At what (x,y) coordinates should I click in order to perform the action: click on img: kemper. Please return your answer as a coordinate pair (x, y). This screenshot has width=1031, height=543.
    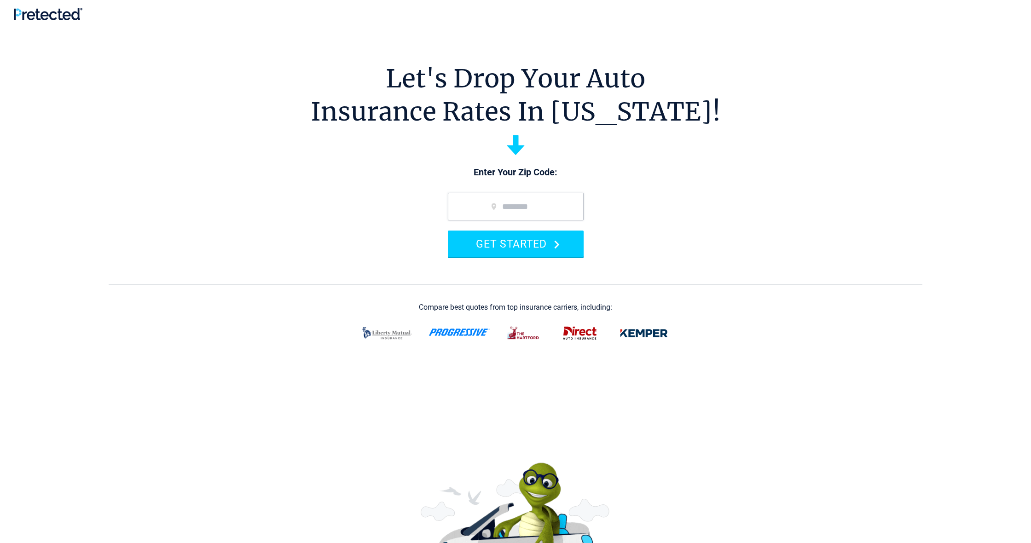
    Looking at the image, I should click on (644, 333).